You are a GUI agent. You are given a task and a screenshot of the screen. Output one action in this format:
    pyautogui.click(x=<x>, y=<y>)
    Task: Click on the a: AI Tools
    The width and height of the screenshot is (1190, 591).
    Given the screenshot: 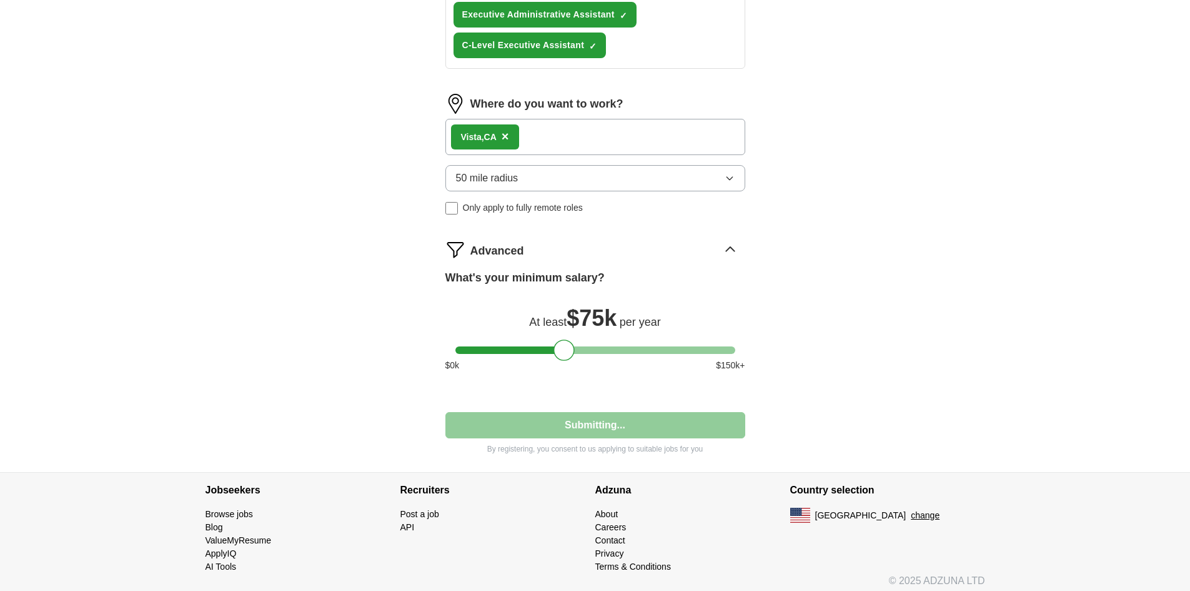 What is the action you would take?
    pyautogui.click(x=221, y=566)
    